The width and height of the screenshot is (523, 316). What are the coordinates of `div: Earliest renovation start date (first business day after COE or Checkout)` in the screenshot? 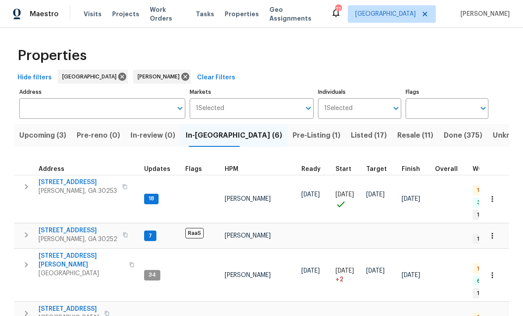 It's located at (315, 169).